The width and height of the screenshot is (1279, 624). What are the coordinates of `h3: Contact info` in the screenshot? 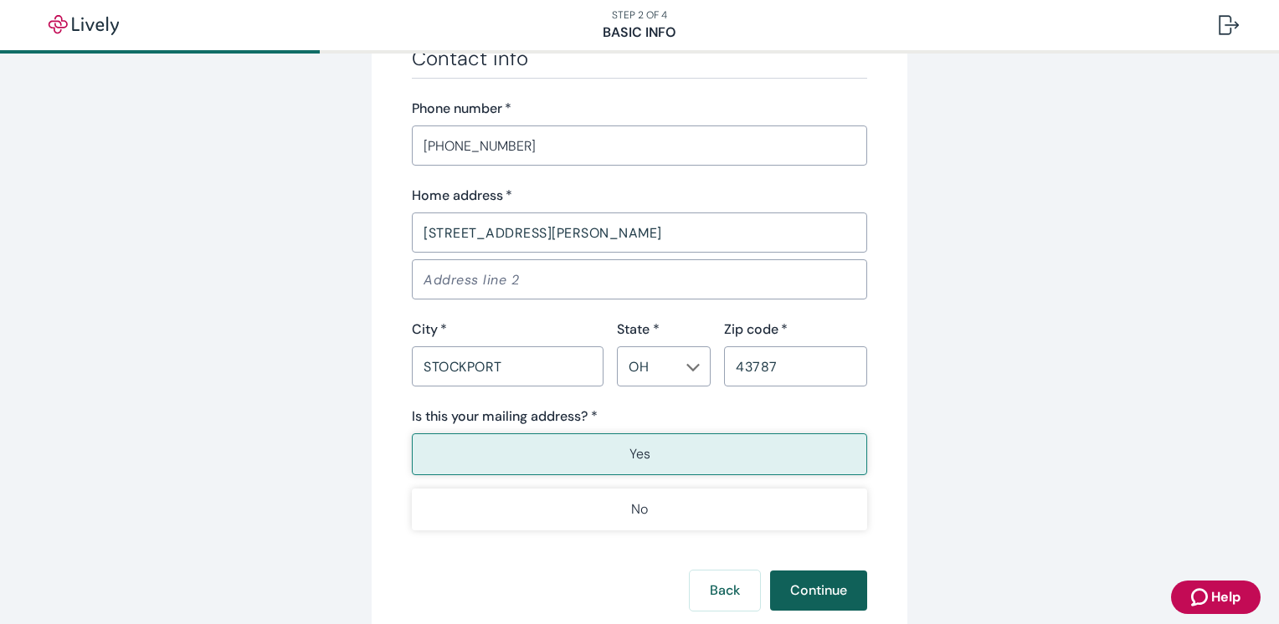 It's located at (639, 59).